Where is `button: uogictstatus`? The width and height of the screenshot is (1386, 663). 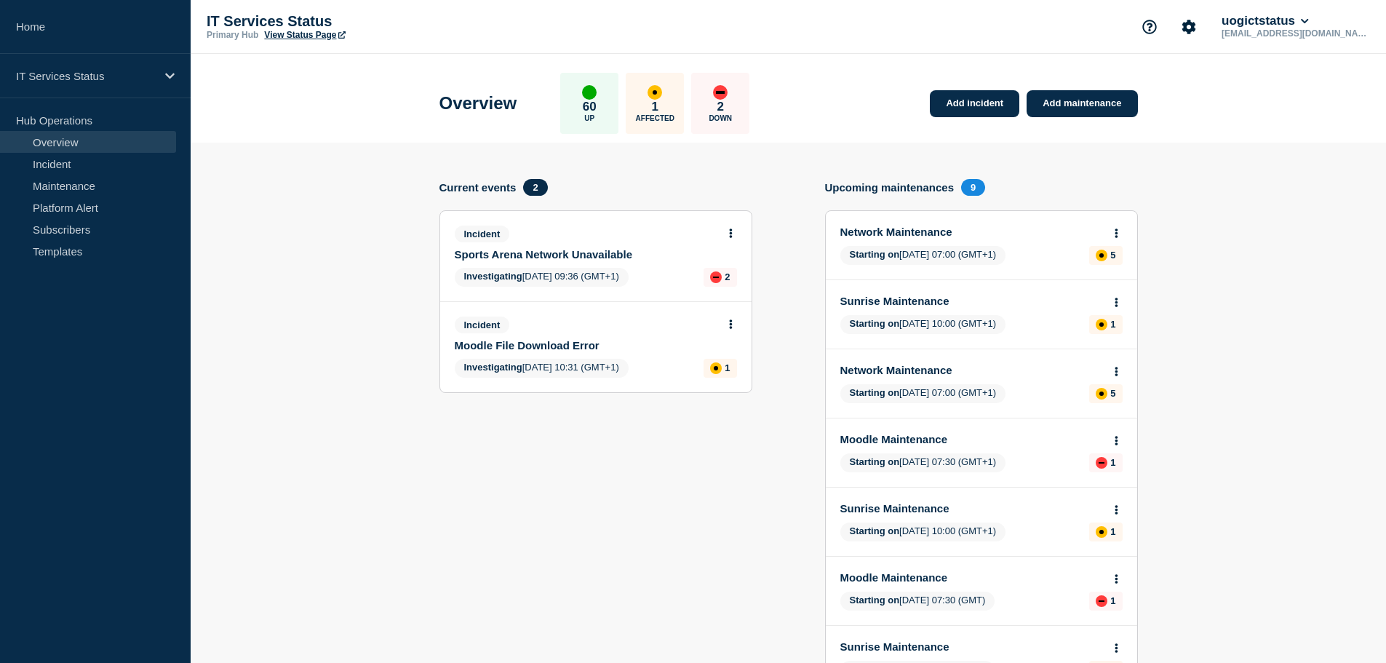
button: uogictstatus is located at coordinates (1265, 21).